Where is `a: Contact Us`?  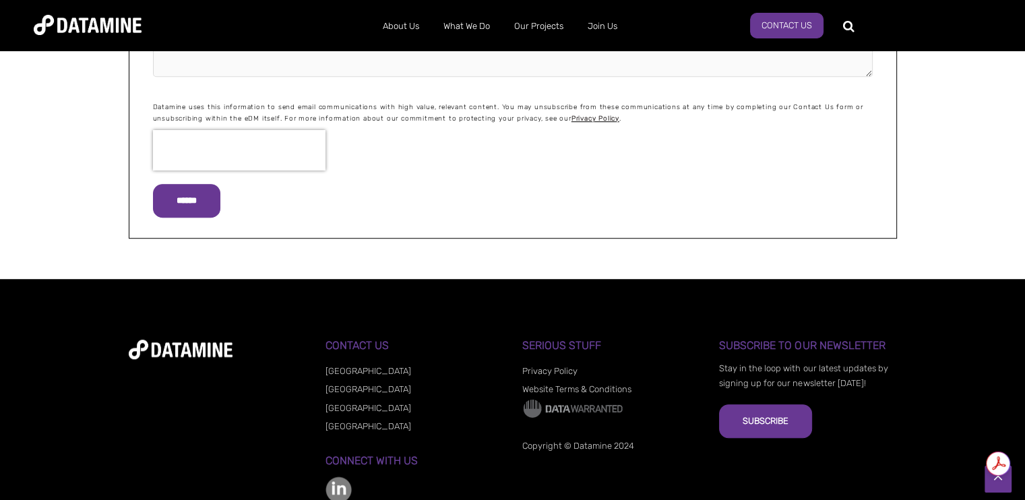 a: Contact Us is located at coordinates (786, 26).